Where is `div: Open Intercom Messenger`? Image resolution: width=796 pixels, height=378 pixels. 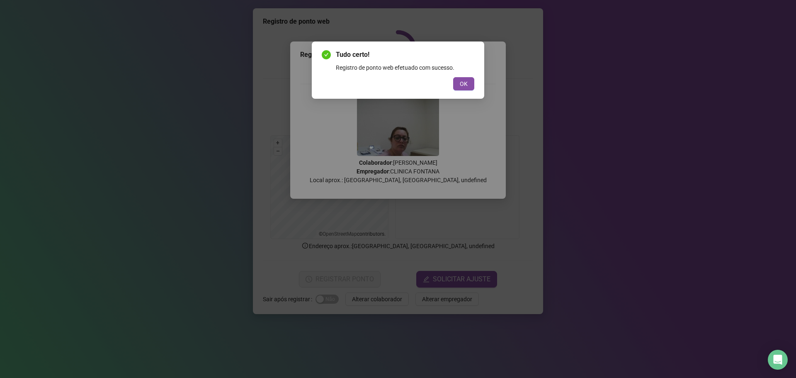
div: Open Intercom Messenger is located at coordinates (778, 360).